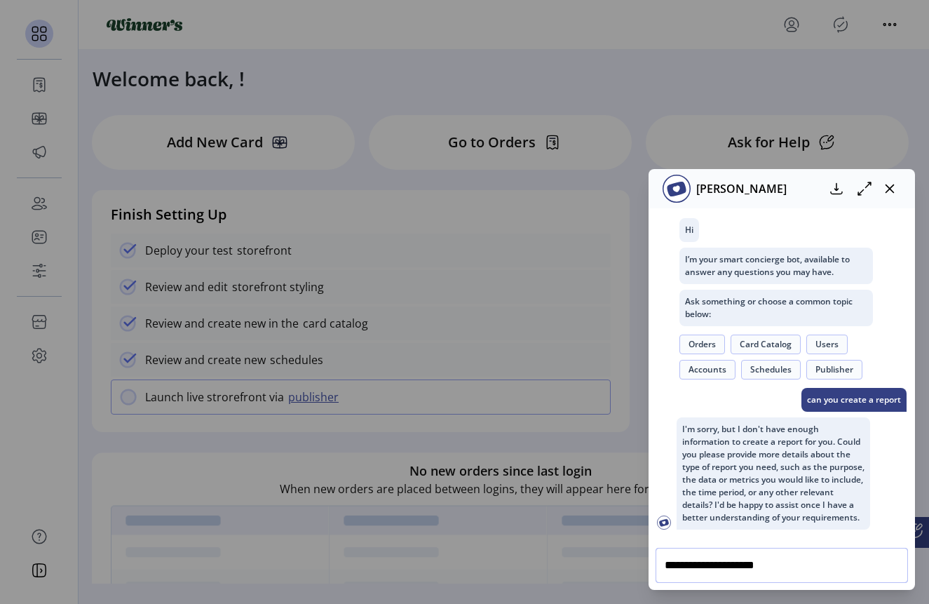 This screenshot has height=604, width=929. What do you see at coordinates (771, 370) in the screenshot?
I see `button: Schedules` at bounding box center [771, 370].